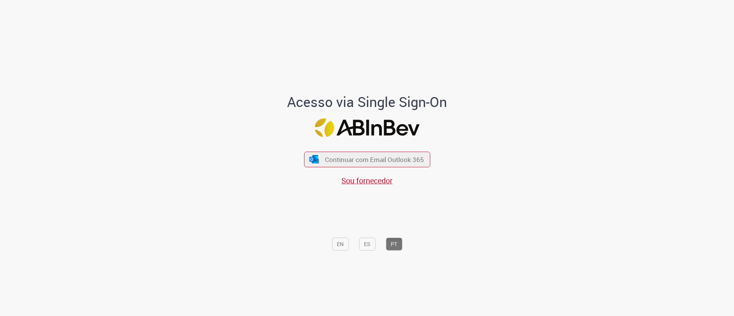 The image size is (734, 316). Describe the element at coordinates (394, 244) in the screenshot. I see `button: PT` at that location.